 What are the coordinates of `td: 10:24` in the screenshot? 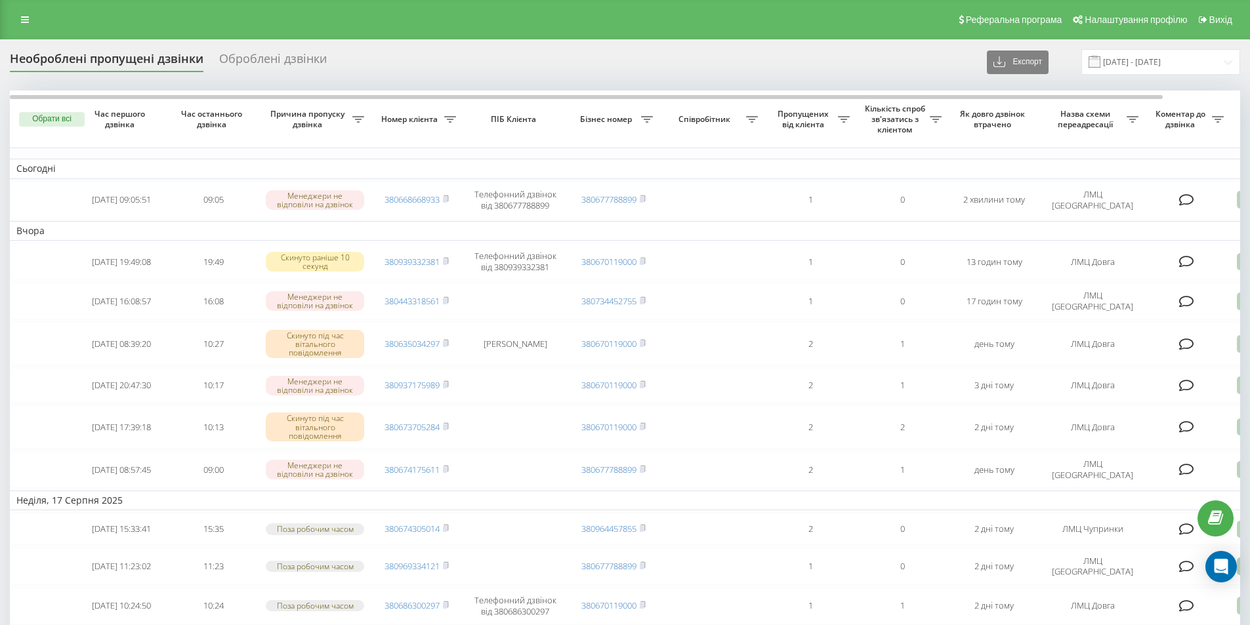 It's located at (213, 606).